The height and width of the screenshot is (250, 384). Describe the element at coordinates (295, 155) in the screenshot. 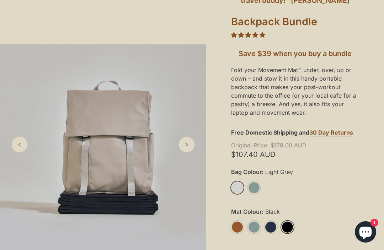

I see `span: $107.40 AUD` at that location.